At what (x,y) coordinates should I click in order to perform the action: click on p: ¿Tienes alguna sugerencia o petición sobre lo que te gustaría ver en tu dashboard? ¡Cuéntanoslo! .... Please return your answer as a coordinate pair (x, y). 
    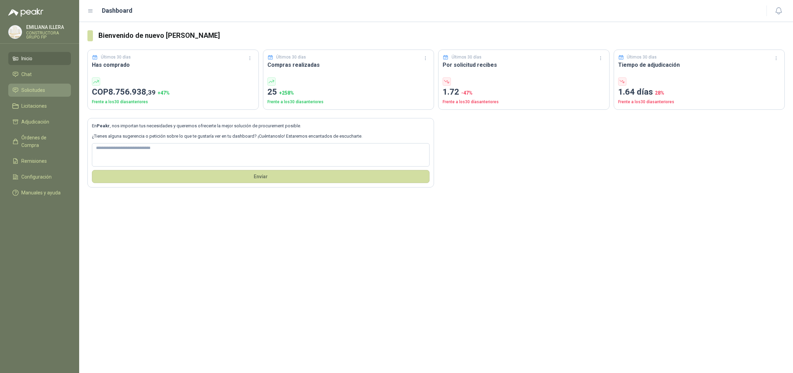
    Looking at the image, I should click on (261, 136).